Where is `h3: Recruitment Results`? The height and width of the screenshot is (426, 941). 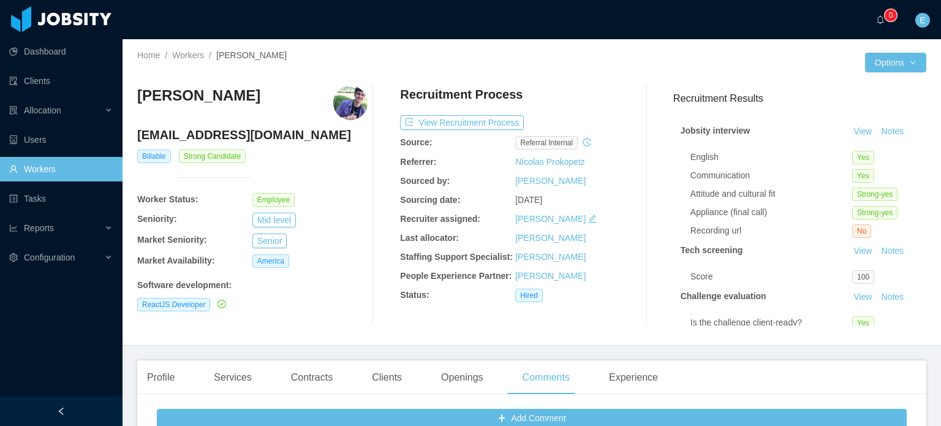
h3: Recruitment Results is located at coordinates (799, 98).